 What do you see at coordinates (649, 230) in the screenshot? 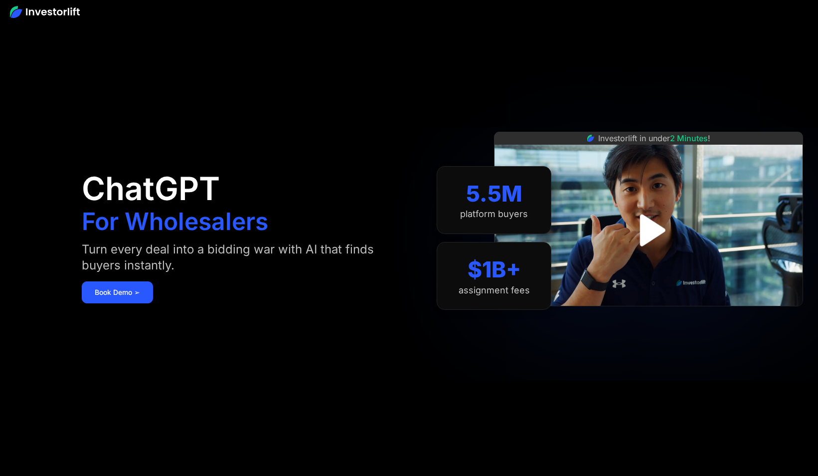
I see `a: open lightbox` at bounding box center [649, 230].